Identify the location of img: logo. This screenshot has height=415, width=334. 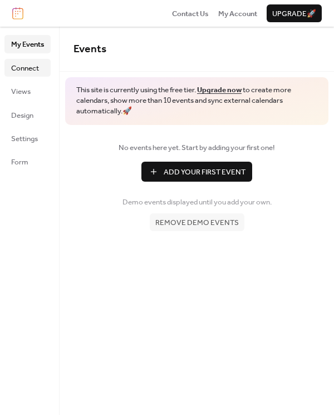
(18, 13).